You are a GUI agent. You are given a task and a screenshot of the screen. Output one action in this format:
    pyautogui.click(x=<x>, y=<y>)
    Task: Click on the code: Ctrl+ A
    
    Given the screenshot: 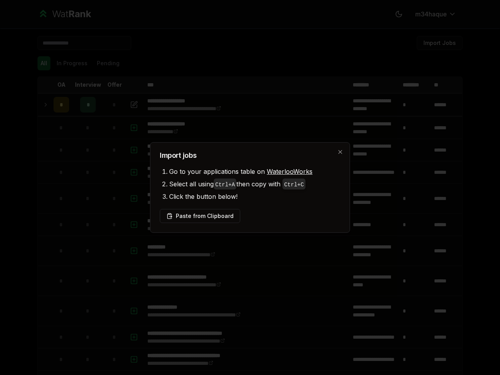 What is the action you would take?
    pyautogui.click(x=225, y=185)
    